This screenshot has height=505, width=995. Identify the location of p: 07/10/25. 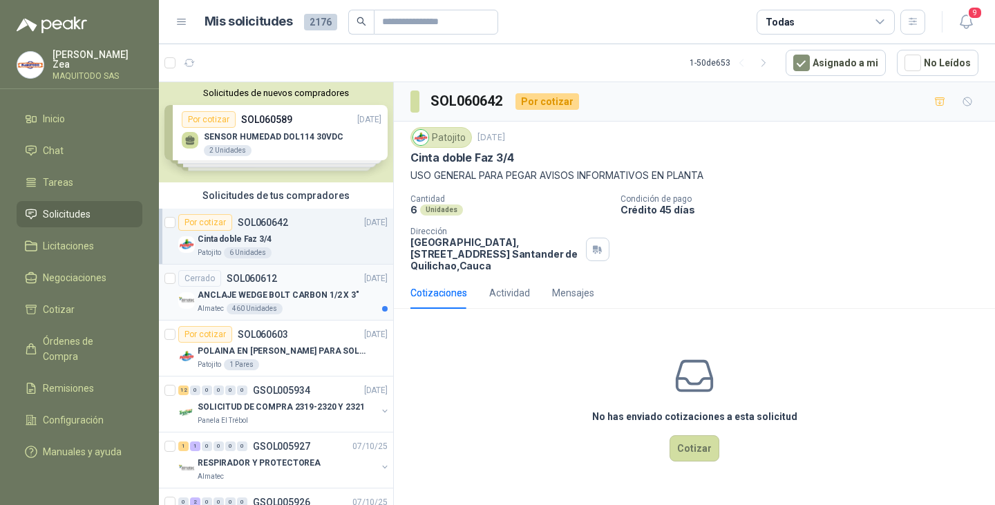
(370, 446).